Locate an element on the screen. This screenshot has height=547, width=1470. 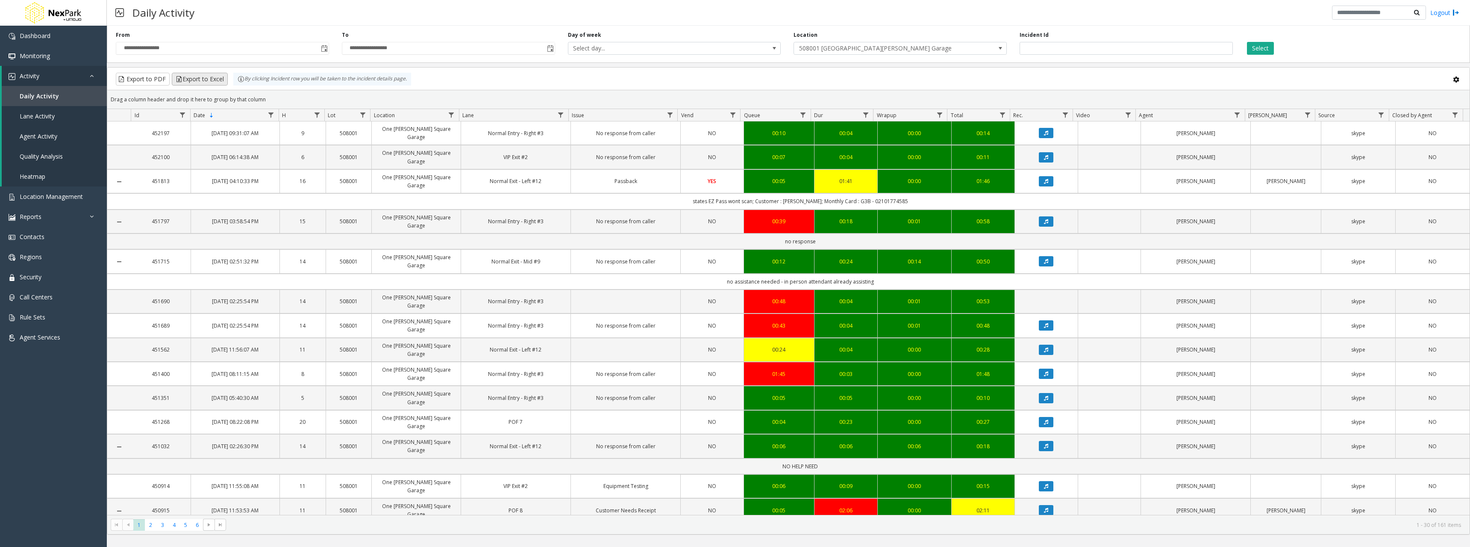
span: Toggle popup is located at coordinates (324, 48).